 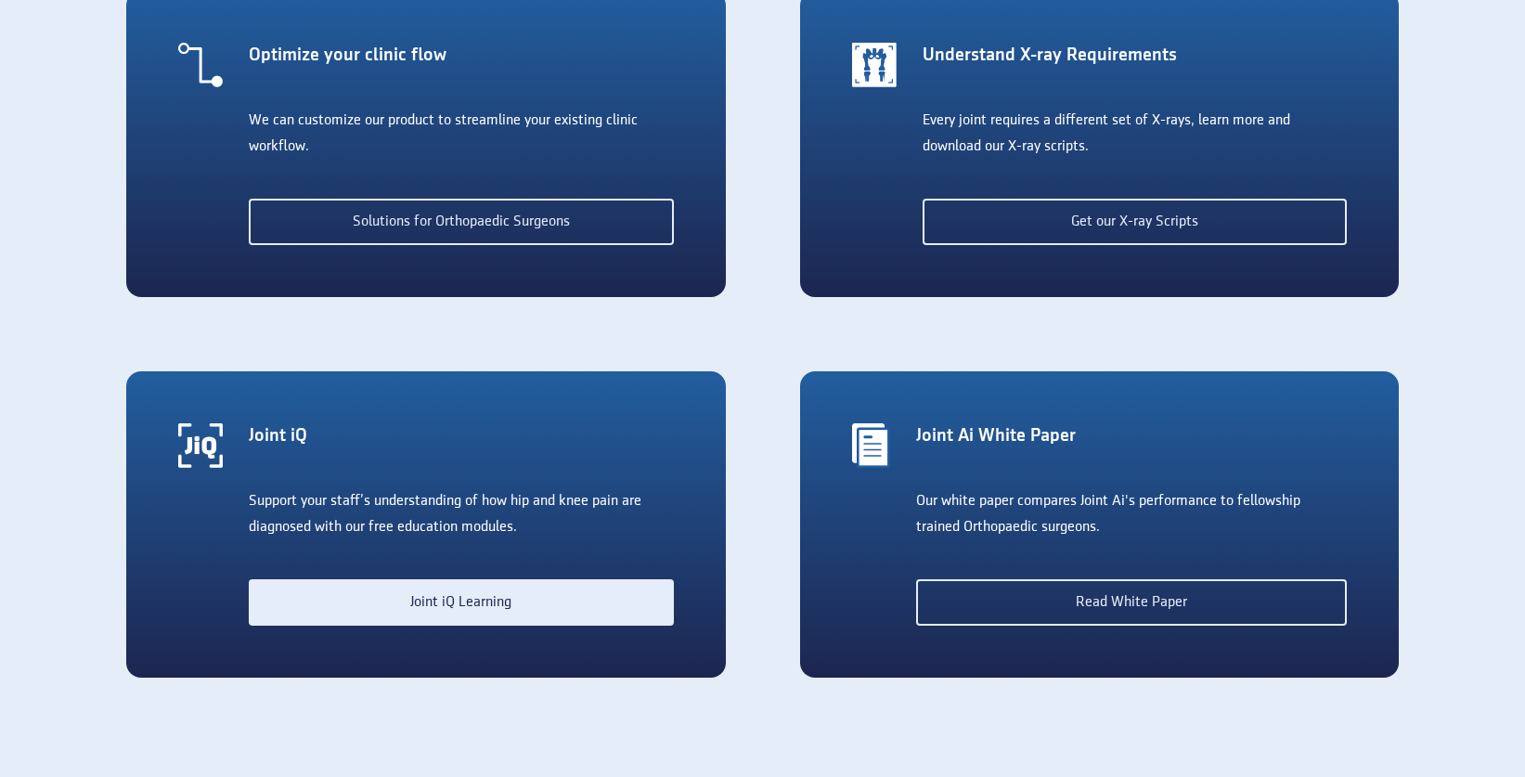 What do you see at coordinates (1135, 222) in the screenshot?
I see `a: Get our X-ray Scripts` at bounding box center [1135, 222].